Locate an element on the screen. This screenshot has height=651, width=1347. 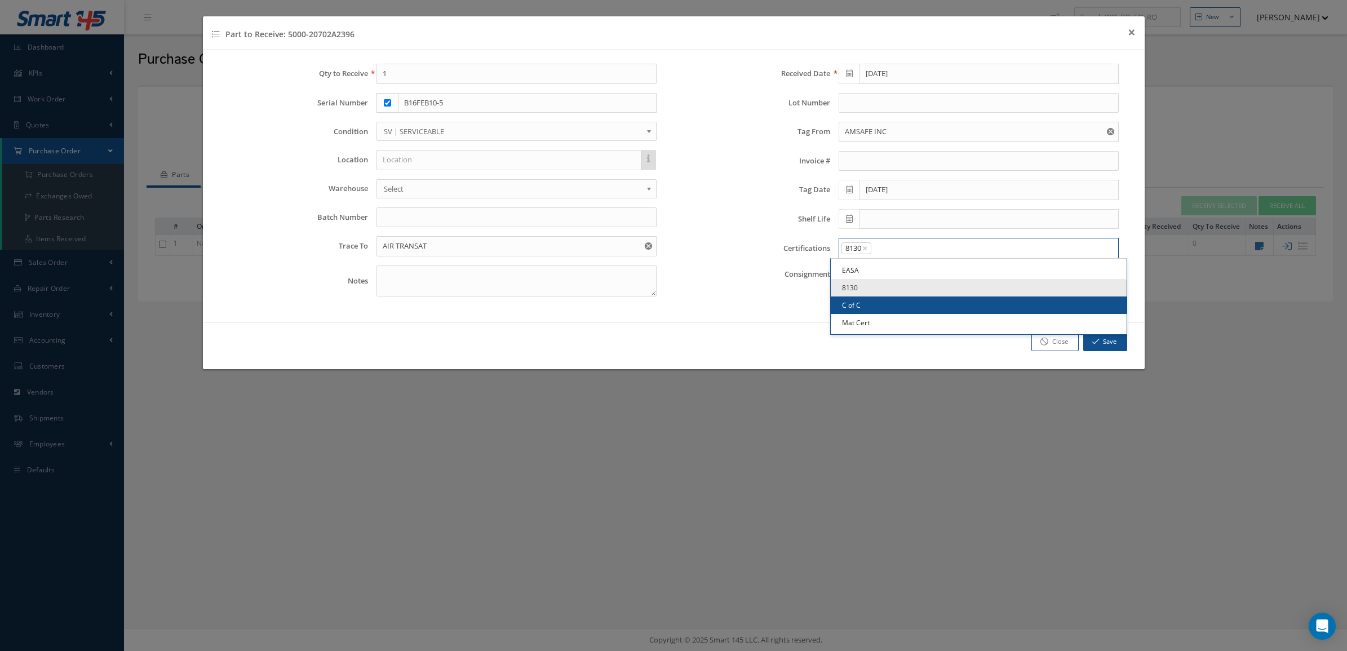
a: C of C is located at coordinates (979, 305).